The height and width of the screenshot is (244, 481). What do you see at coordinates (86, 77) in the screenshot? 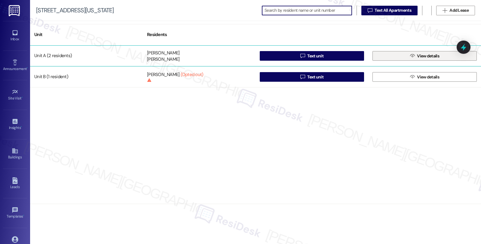
I see `div: Unit B (1 resident)` at bounding box center [86, 77].